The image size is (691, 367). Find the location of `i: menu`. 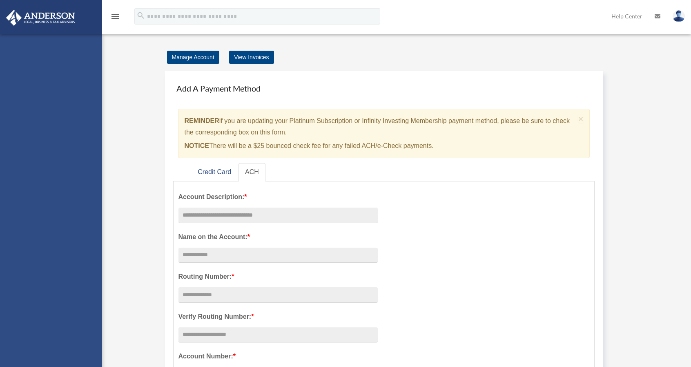

i: menu is located at coordinates (115, 16).